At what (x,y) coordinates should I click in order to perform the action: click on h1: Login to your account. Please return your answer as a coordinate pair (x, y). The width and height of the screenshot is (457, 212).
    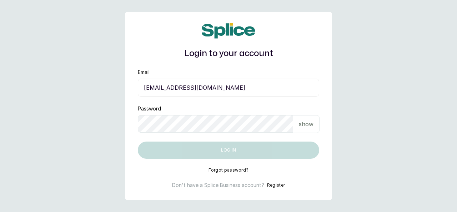
    Looking at the image, I should click on (229, 54).